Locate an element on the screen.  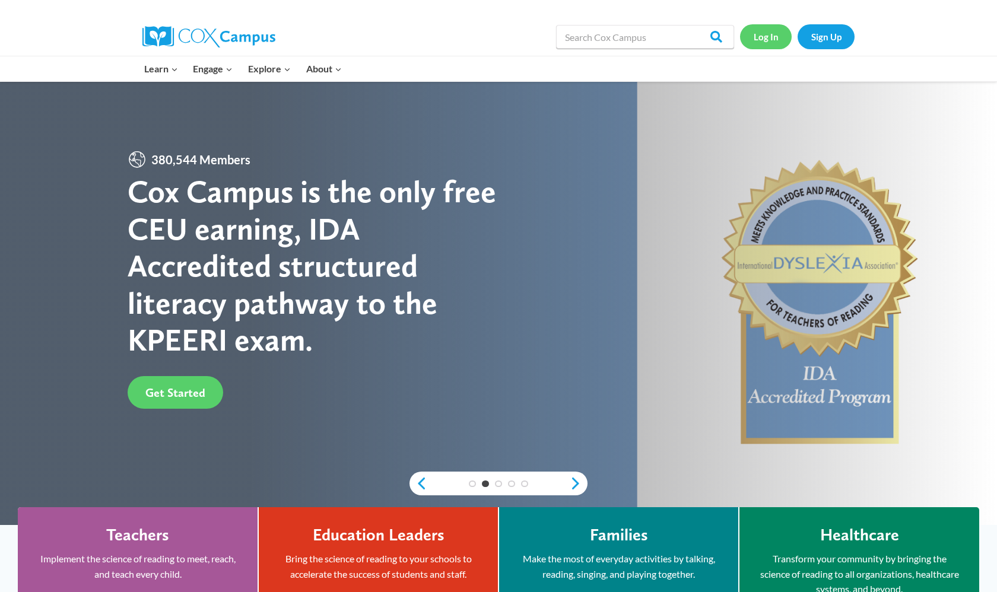
a: 1 is located at coordinates (472, 484).